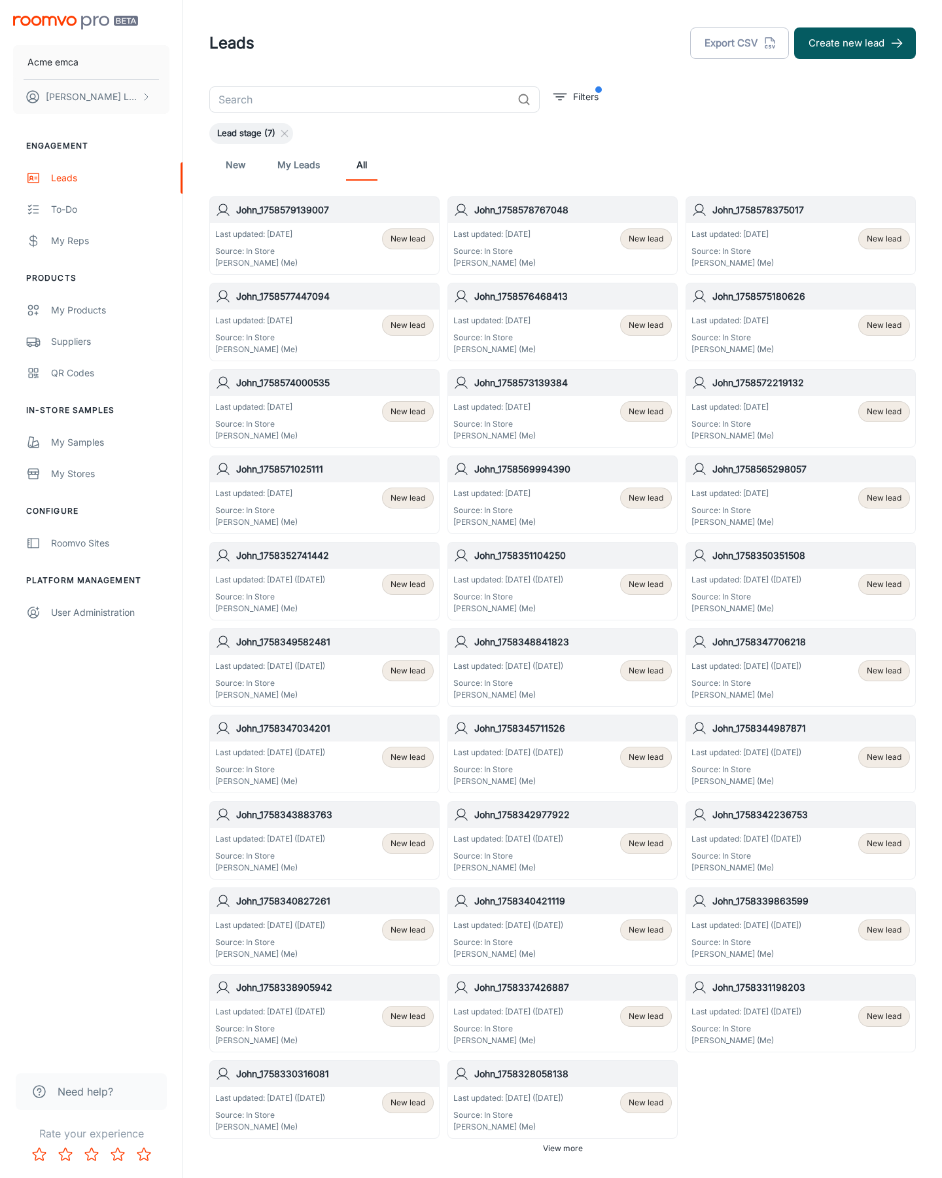 Image resolution: width=942 pixels, height=1178 pixels. Describe the element at coordinates (573, 1074) in the screenshot. I see `h6: John_1758328058138` at that location.